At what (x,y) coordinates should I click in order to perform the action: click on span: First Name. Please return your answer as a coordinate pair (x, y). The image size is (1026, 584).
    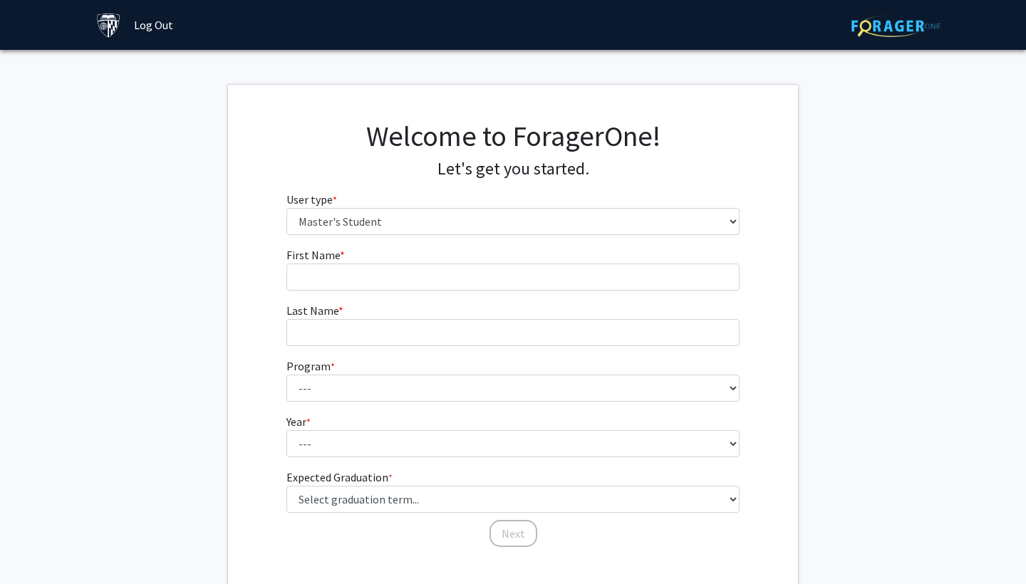
    Looking at the image, I should click on (313, 255).